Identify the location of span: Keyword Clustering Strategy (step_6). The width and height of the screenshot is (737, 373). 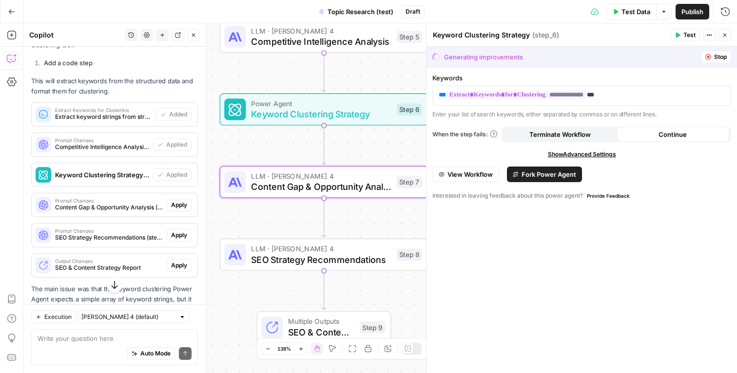
(102, 175).